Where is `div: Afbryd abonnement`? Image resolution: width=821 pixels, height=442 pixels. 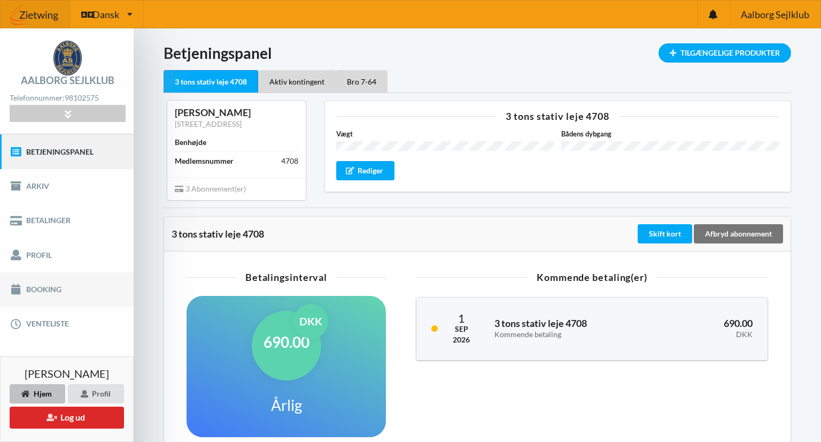
div: Afbryd abonnement is located at coordinates (738, 234).